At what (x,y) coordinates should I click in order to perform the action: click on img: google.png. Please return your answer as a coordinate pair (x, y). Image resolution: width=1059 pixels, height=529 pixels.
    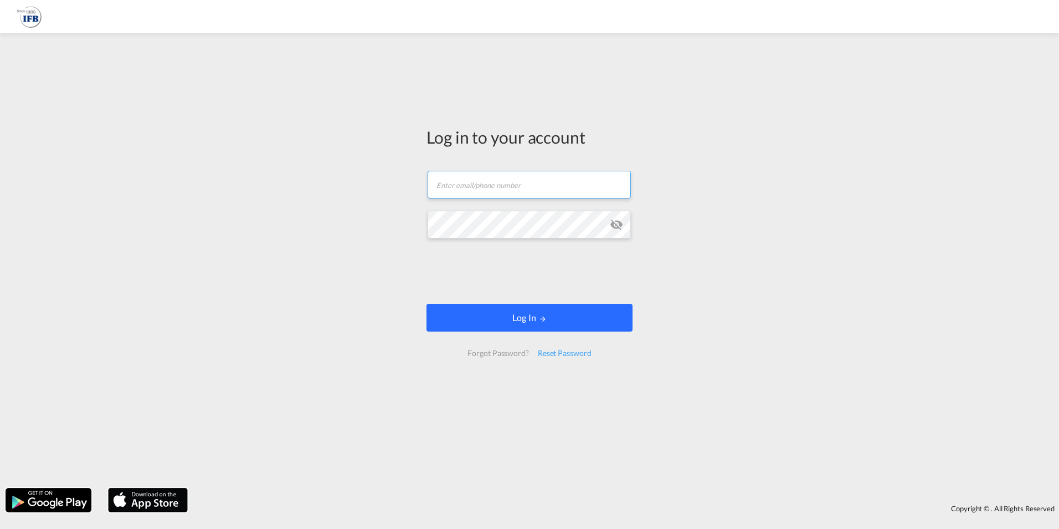
    Looking at the image, I should click on (48, 500).